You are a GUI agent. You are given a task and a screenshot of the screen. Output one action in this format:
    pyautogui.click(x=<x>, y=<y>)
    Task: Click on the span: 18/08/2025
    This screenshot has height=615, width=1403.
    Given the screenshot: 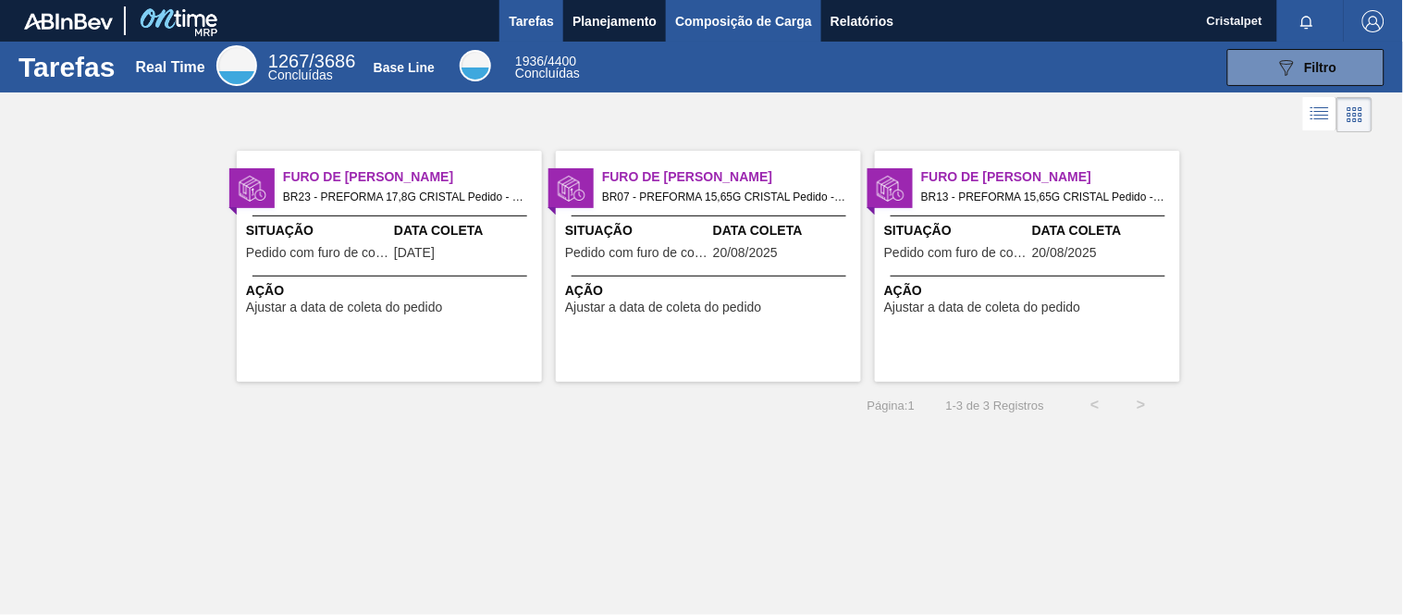 What is the action you would take?
    pyautogui.click(x=414, y=252)
    